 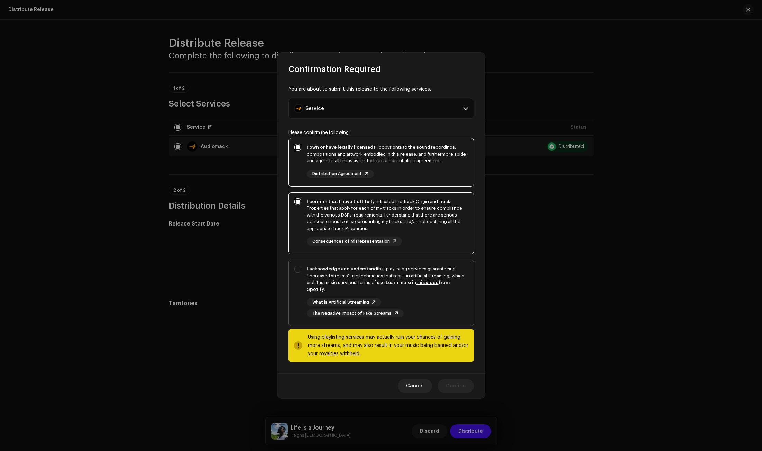 I want to click on strong: I acknowledge and understand, so click(x=342, y=269).